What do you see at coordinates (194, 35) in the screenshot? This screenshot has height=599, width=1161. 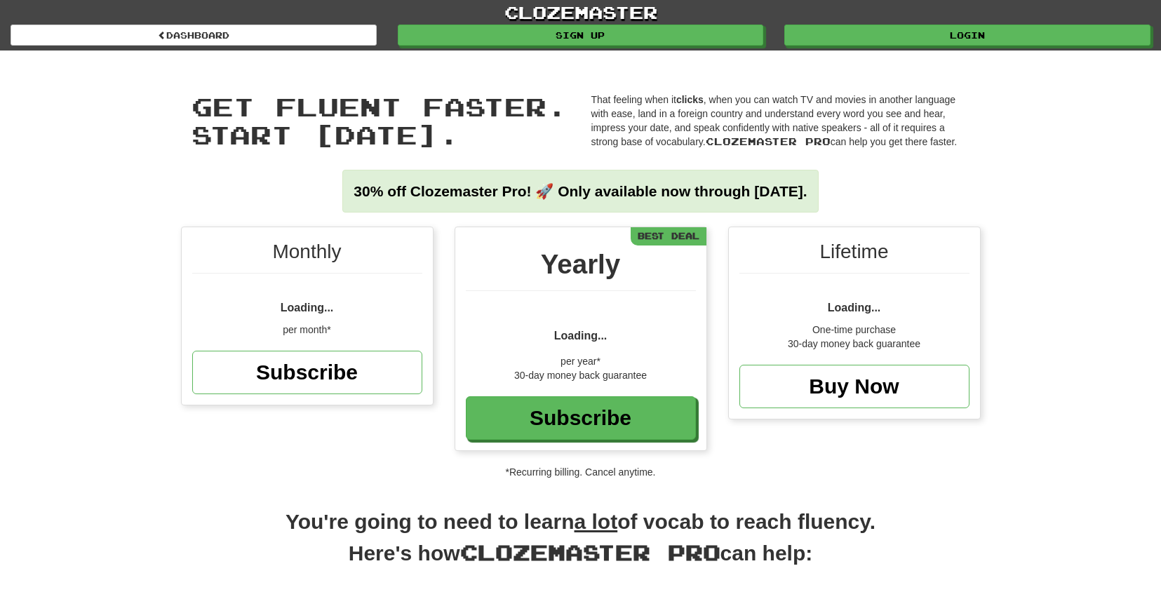 I see `a: Dashboard` at bounding box center [194, 35].